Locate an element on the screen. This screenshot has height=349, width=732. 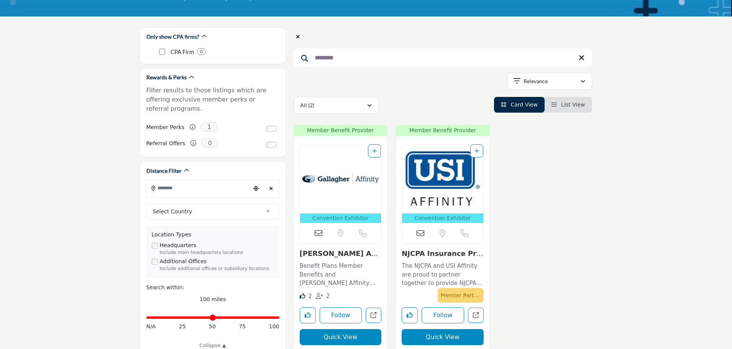
p: The NJCPA and USI Affinity are proud to partner together to provide NJCPA members and their famil... is located at coordinates (442, 275).